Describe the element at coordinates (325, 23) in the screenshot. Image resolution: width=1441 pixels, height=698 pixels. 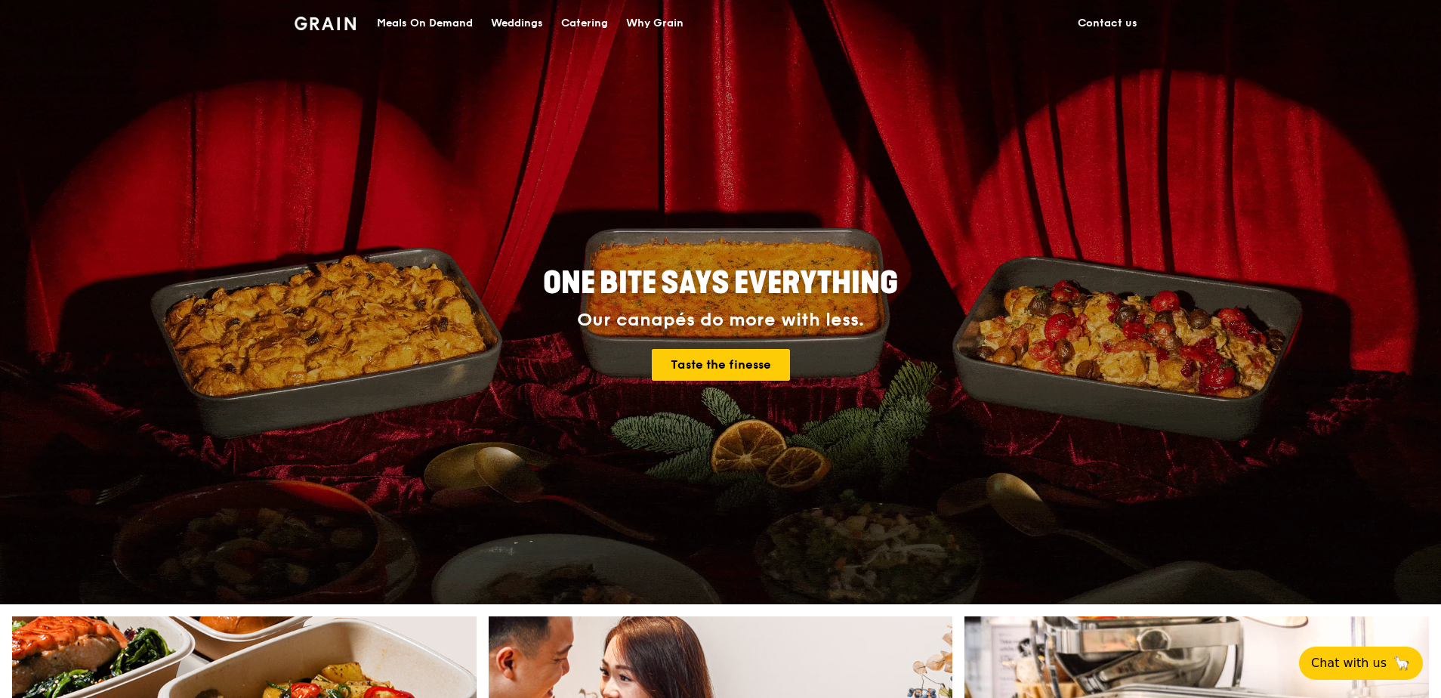
I see `img: Grain` at that location.